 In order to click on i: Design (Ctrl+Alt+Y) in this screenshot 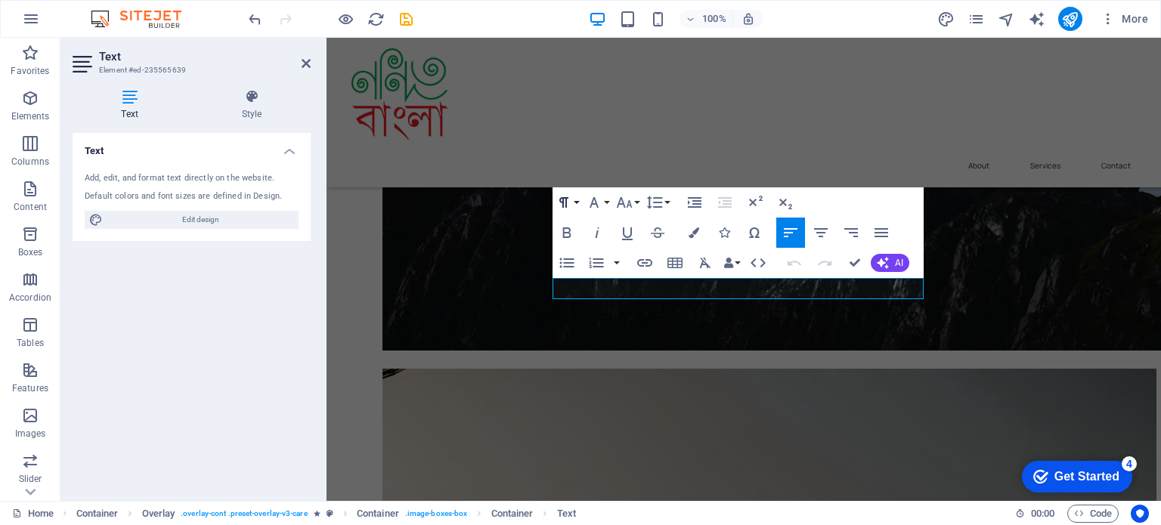, I will do `click(945, 19)`.